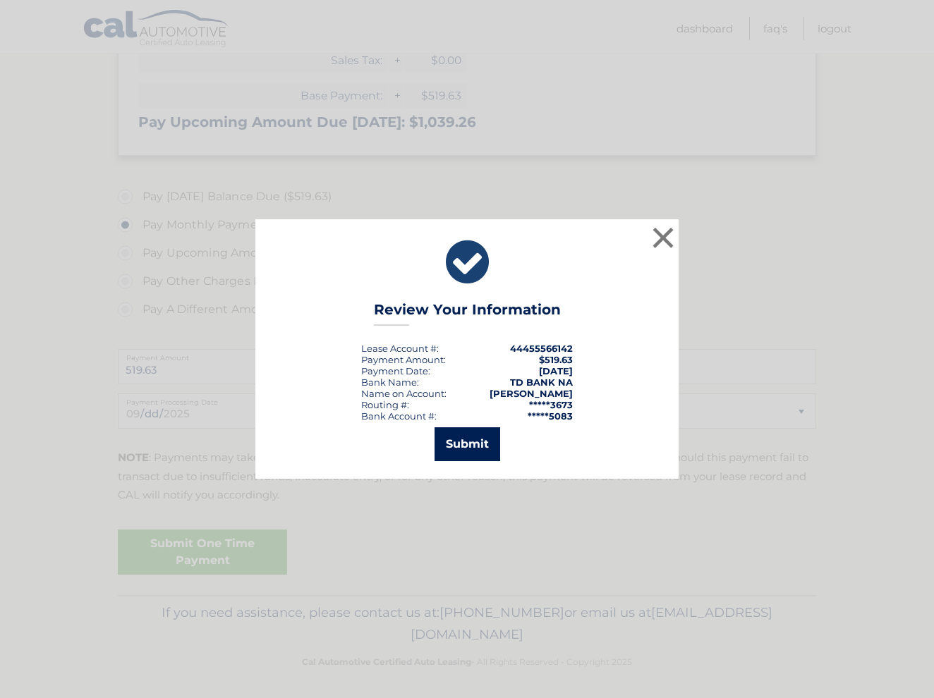  What do you see at coordinates (467, 313) in the screenshot?
I see `h3: Review Your Information` at bounding box center [467, 313].